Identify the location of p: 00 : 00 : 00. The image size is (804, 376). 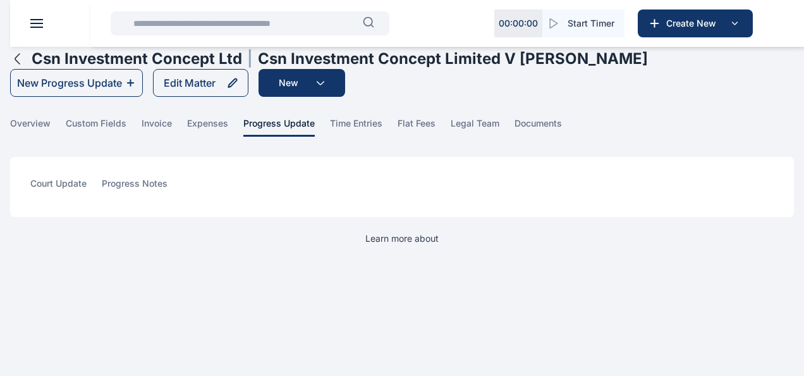
(518, 23).